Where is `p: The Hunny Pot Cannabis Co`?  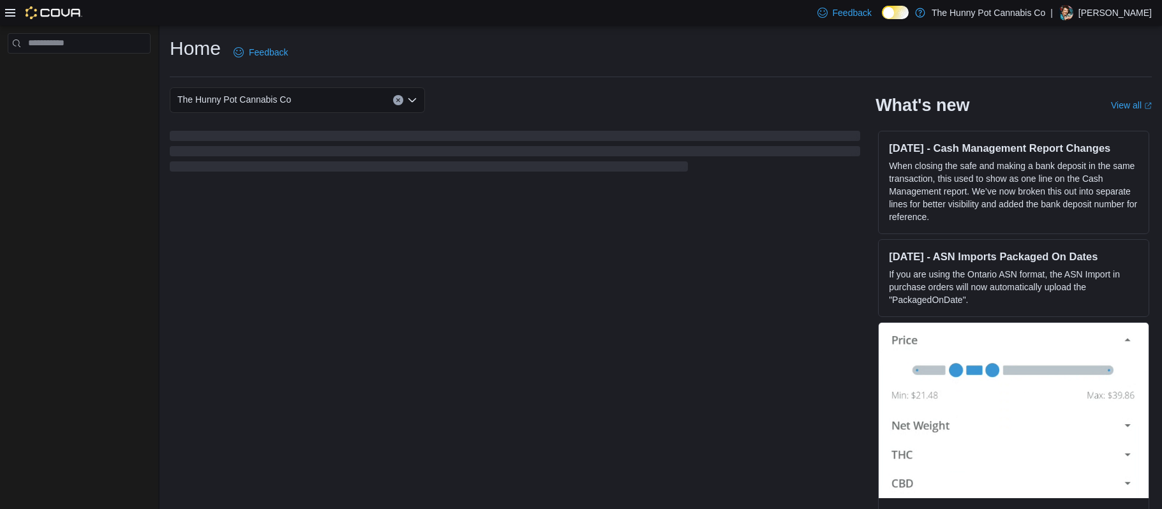 p: The Hunny Pot Cannabis Co is located at coordinates (989, 13).